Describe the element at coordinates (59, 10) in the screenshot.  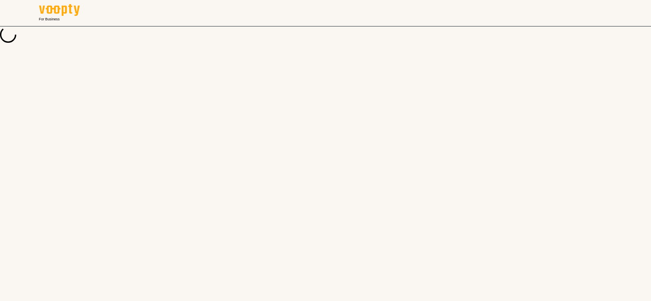
I see `img: Voopty Logo` at that location.